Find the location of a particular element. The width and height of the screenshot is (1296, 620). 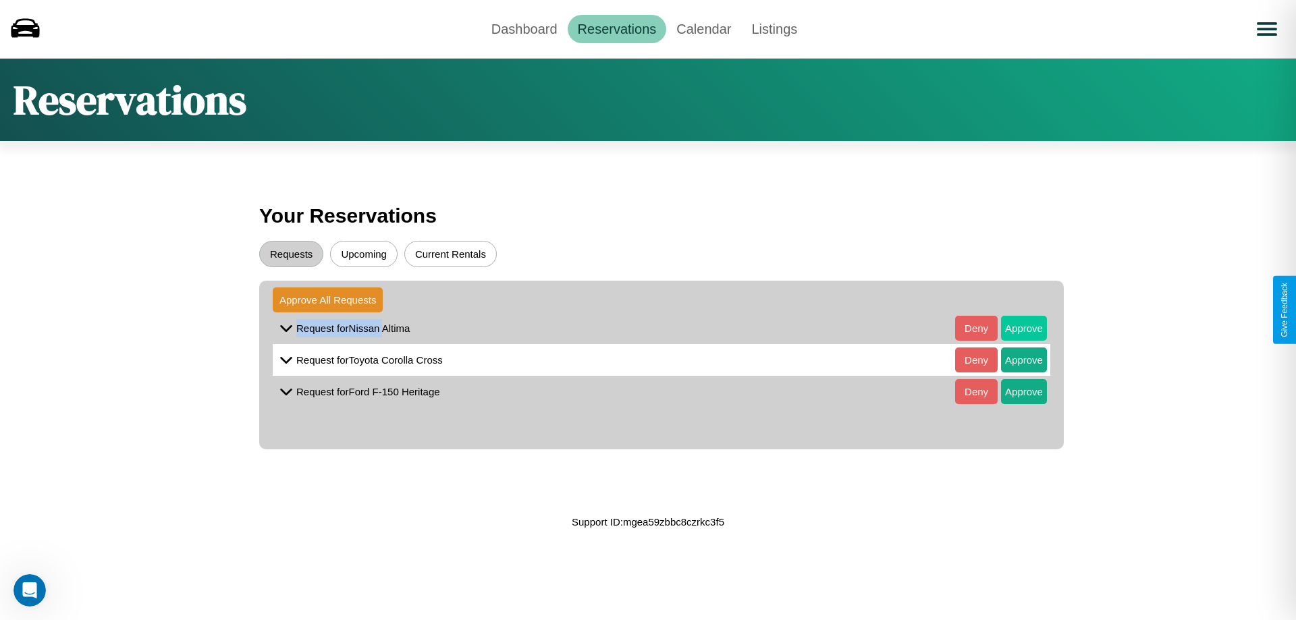

button: Approve All Requests is located at coordinates (327, 300).